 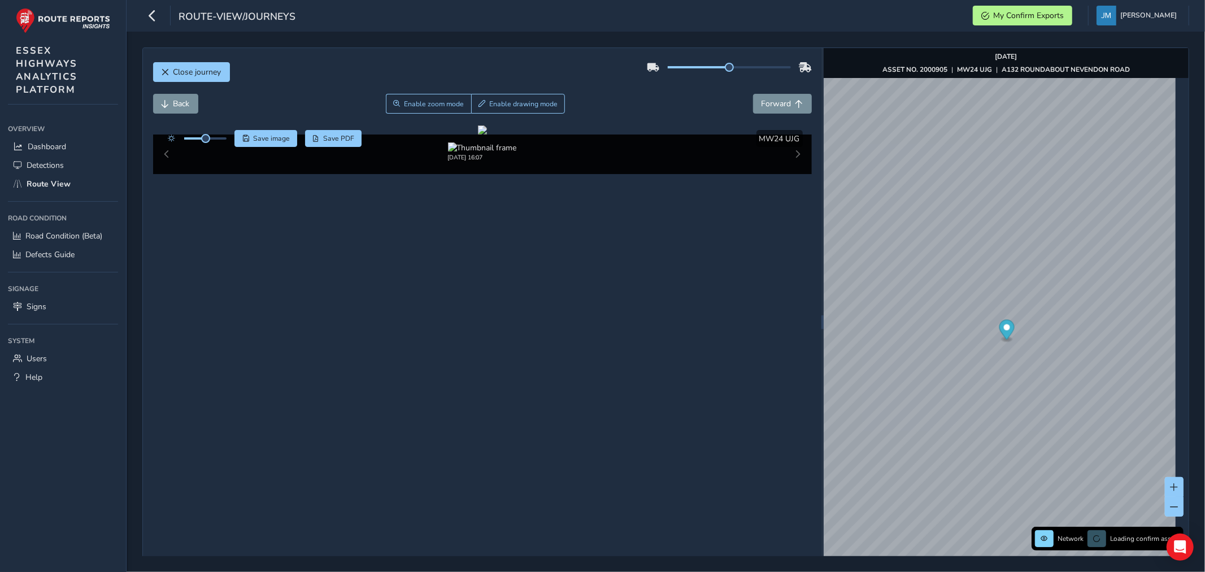 I want to click on span: Signs, so click(x=36, y=306).